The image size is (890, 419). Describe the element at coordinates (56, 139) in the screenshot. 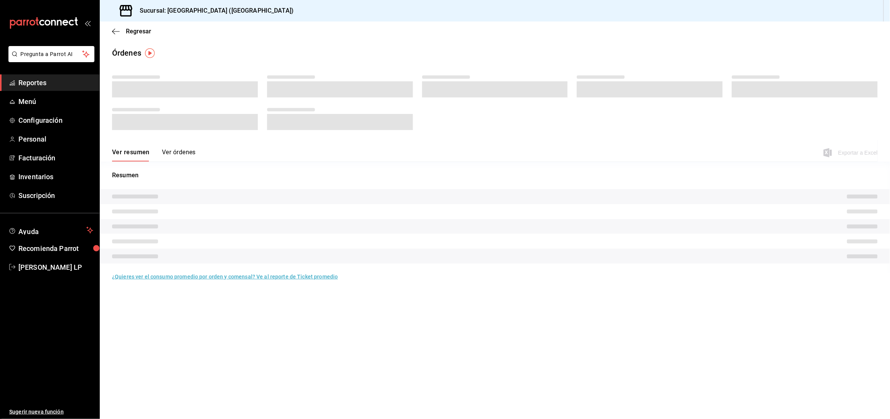

I see `span: Personal` at that location.